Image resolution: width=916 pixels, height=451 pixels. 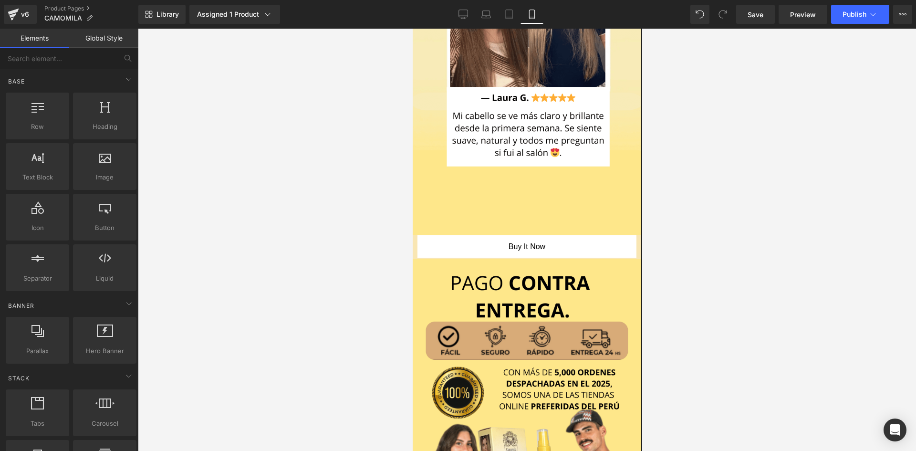 What do you see at coordinates (19, 378) in the screenshot?
I see `span: Stack` at bounding box center [19, 378].